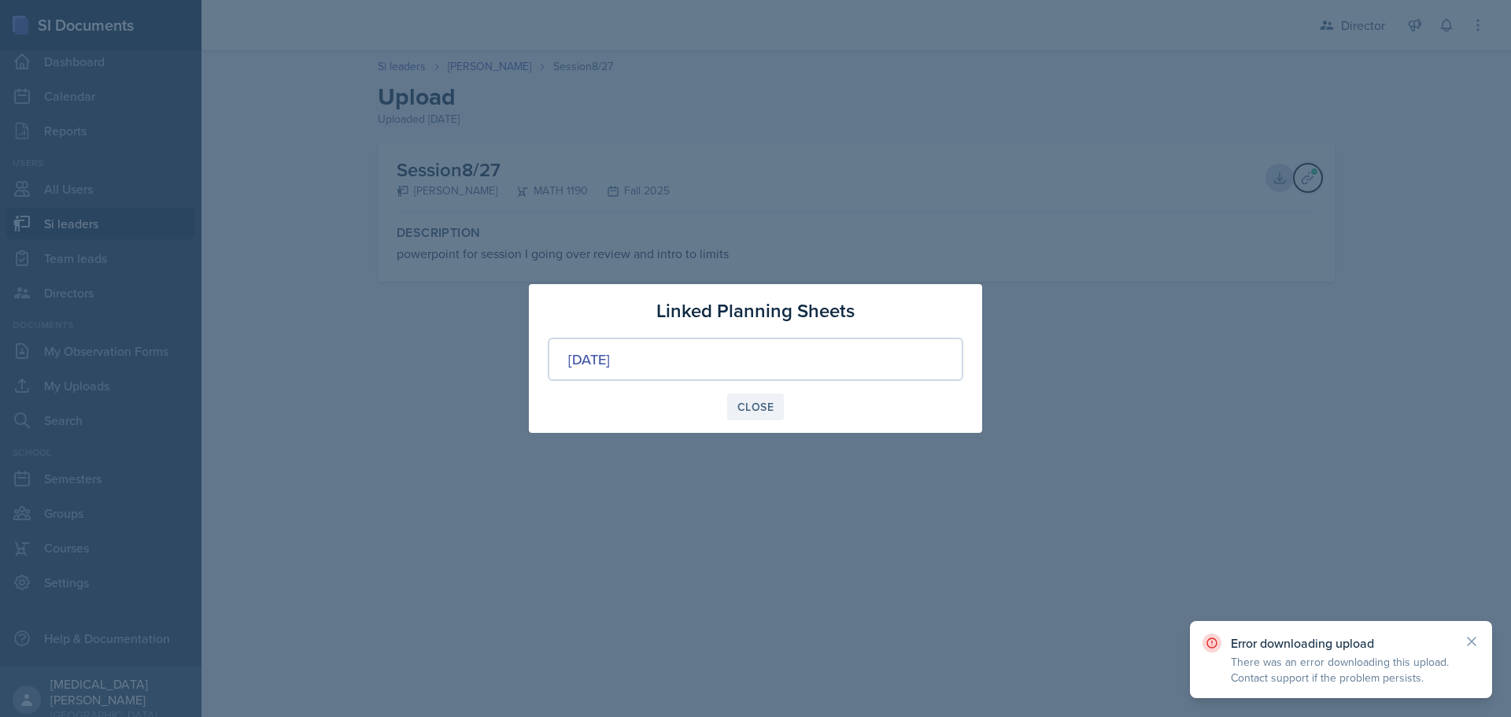 The height and width of the screenshot is (717, 1511). What do you see at coordinates (1341, 670) in the screenshot?
I see `p: There was an error downloading this upload. Contact support if the problem persists.` at bounding box center [1341, 670].